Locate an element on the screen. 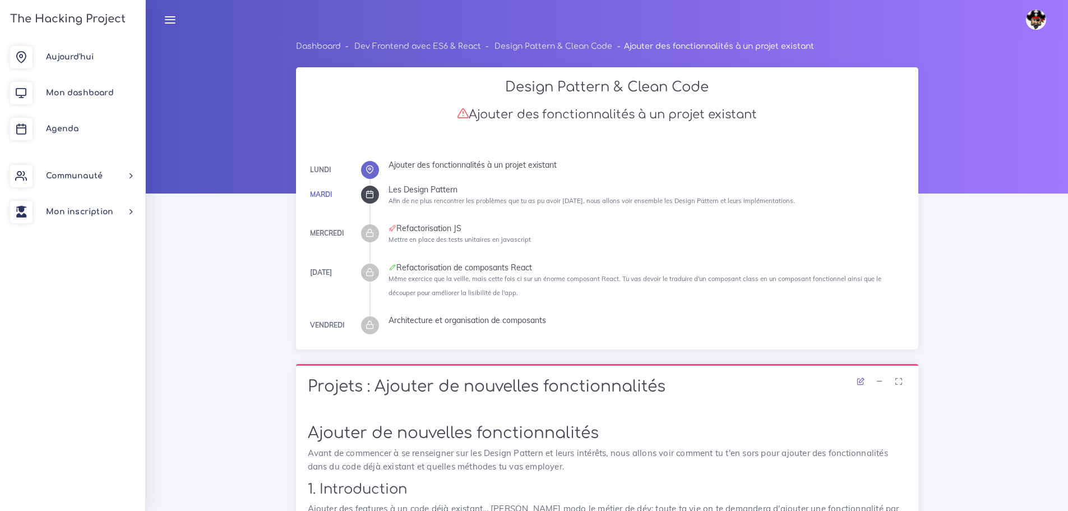 This screenshot has width=1068, height=511. span: Communauté is located at coordinates (74, 175).